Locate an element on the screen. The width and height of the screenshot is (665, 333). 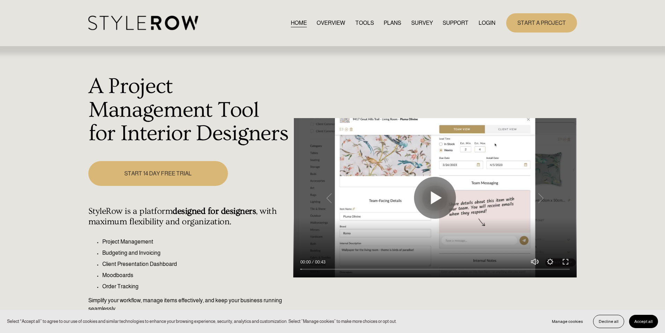
p: Order Tracking is located at coordinates (196, 286).